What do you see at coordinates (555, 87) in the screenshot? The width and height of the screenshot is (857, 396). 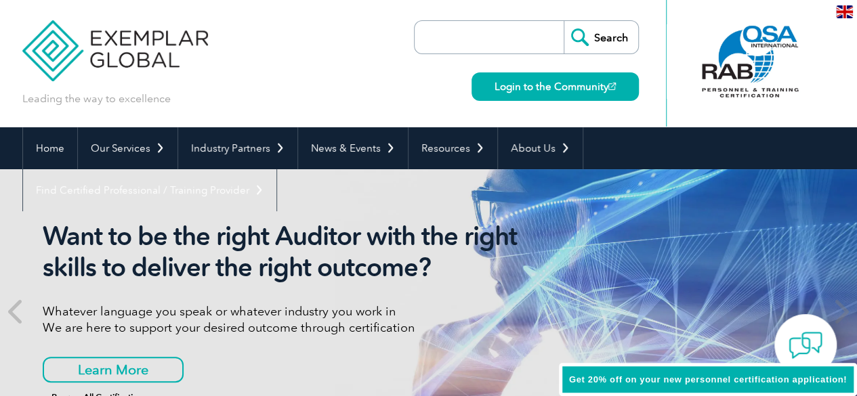 I see `a: Login to the Community` at bounding box center [555, 87].